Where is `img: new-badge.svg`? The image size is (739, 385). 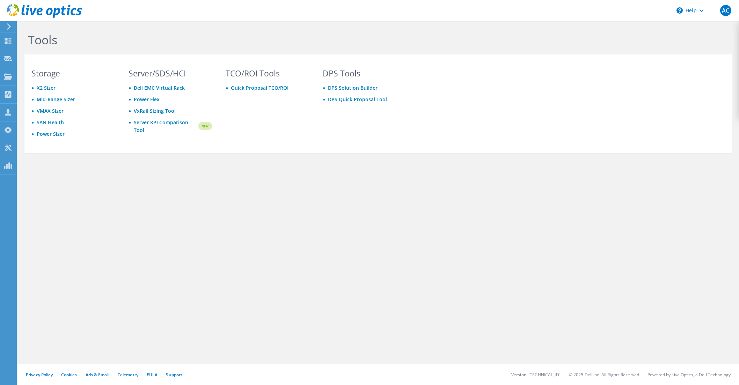
img: new-badge.svg is located at coordinates (205, 126).